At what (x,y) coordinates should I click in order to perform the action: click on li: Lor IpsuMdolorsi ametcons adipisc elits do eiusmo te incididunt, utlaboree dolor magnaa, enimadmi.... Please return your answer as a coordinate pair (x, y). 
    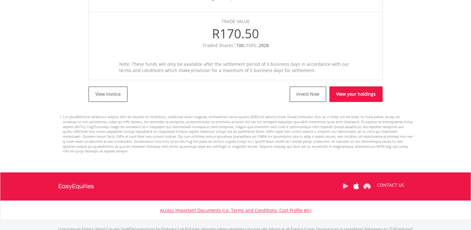
    Looking at the image, I should click on (238, 134).